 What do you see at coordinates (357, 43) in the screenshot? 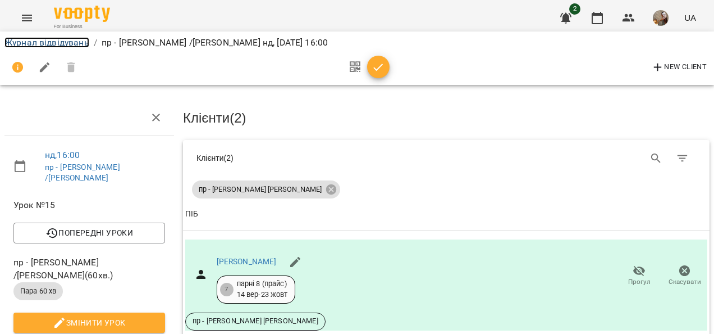
I see `nav: breadcrumb` at bounding box center [357, 43].